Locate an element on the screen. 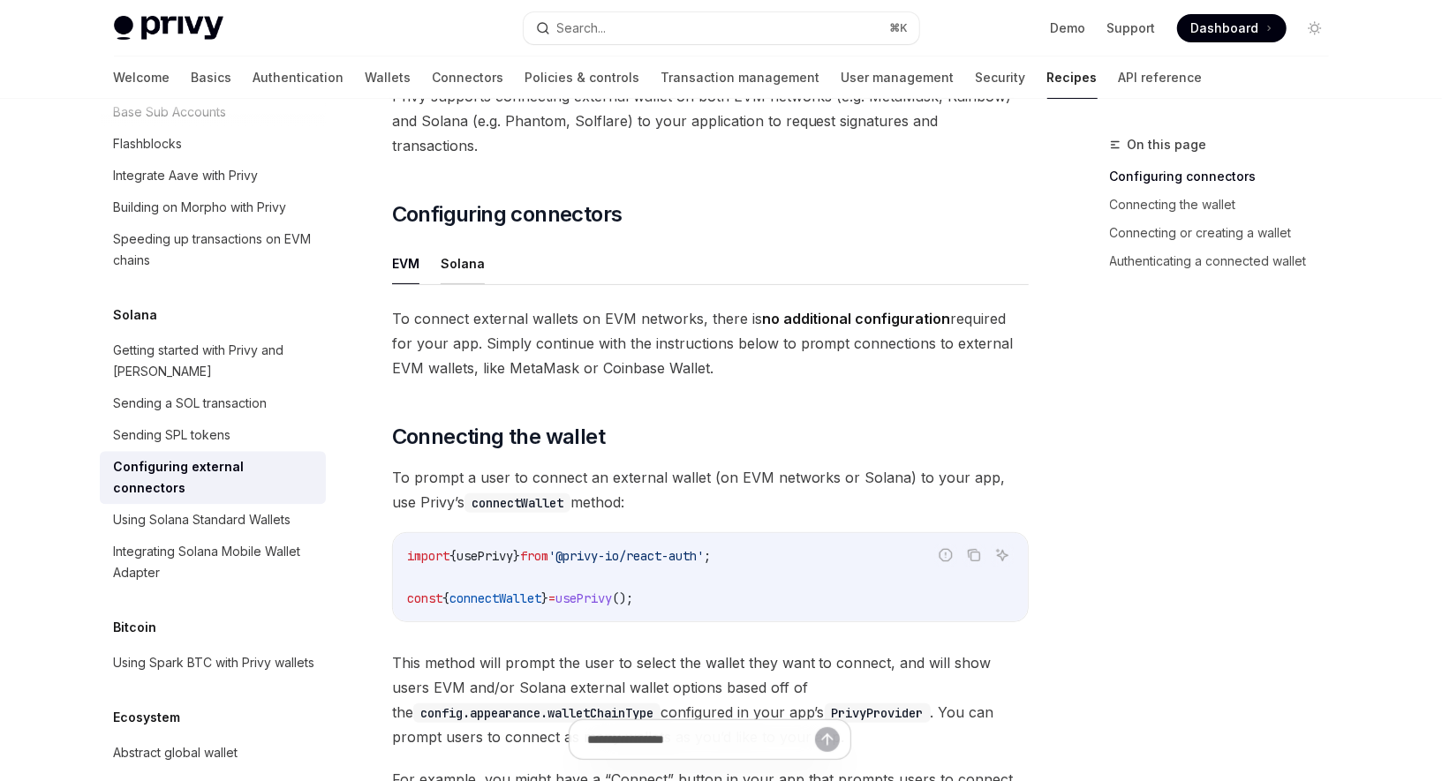 The image size is (1442, 781). span: ⌘ K is located at coordinates (899, 28).